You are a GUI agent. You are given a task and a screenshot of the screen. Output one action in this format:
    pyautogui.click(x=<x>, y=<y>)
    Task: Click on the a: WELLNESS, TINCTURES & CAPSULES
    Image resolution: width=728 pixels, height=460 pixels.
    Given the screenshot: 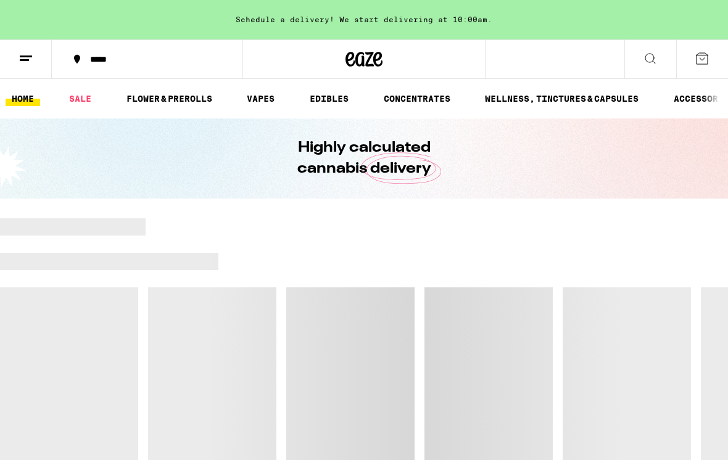 What is the action you would take?
    pyautogui.click(x=562, y=99)
    